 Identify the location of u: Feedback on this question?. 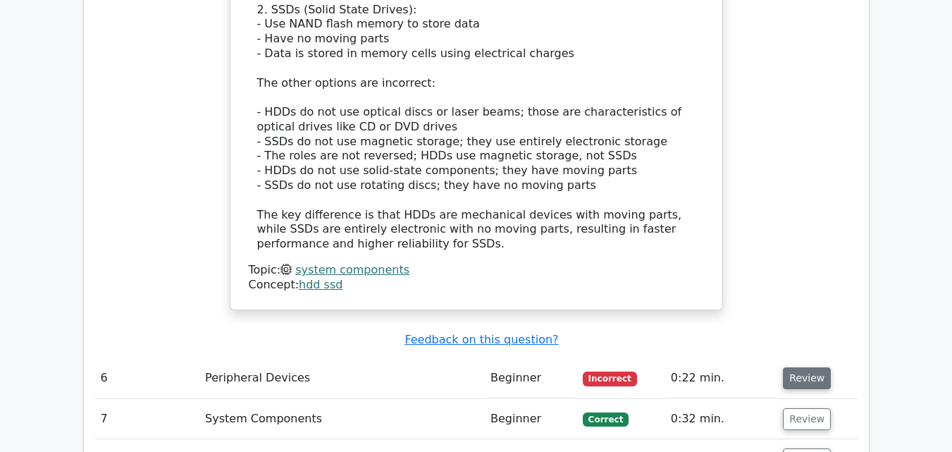
(482, 339).